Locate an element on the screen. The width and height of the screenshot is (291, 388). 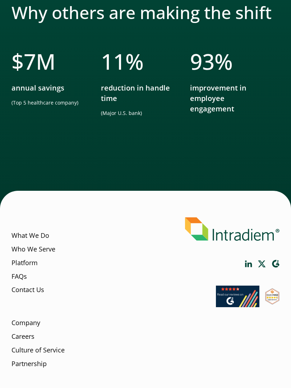
span: 11 is located at coordinates (113, 61).